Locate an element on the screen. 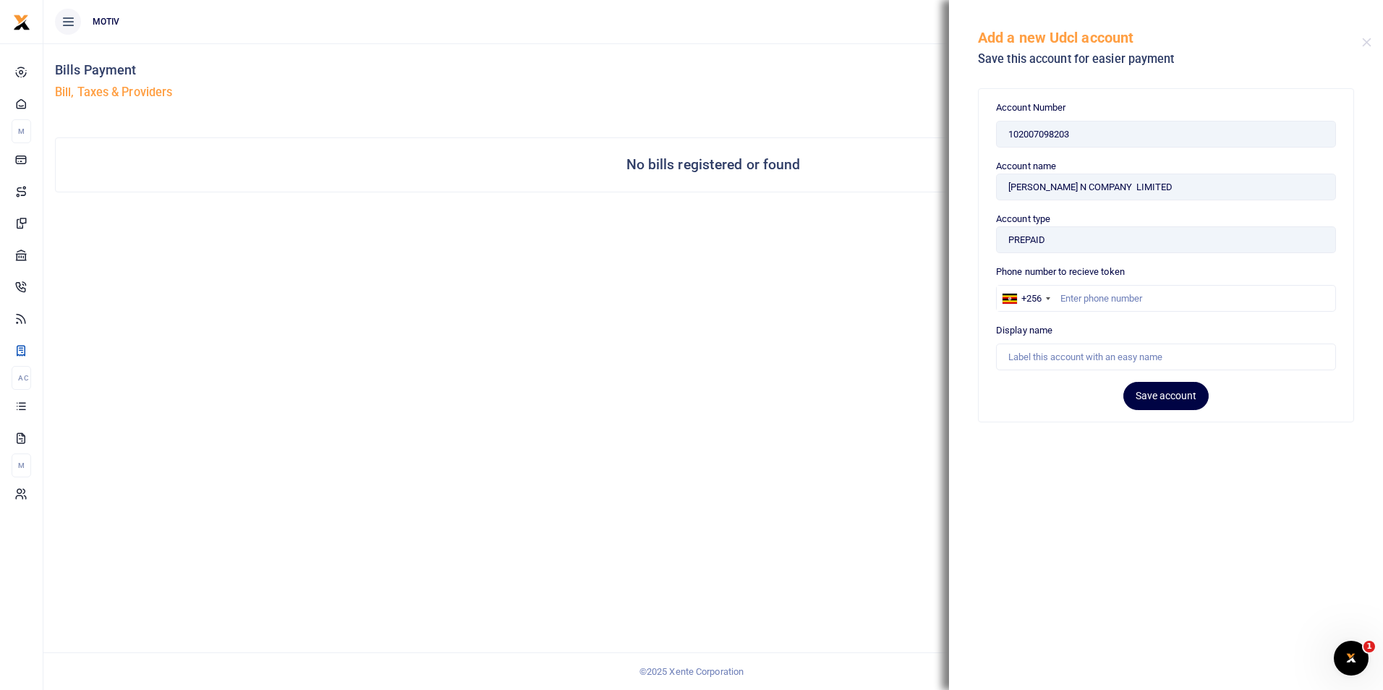 The width and height of the screenshot is (1383, 690). label: Account Number is located at coordinates (1030, 108).